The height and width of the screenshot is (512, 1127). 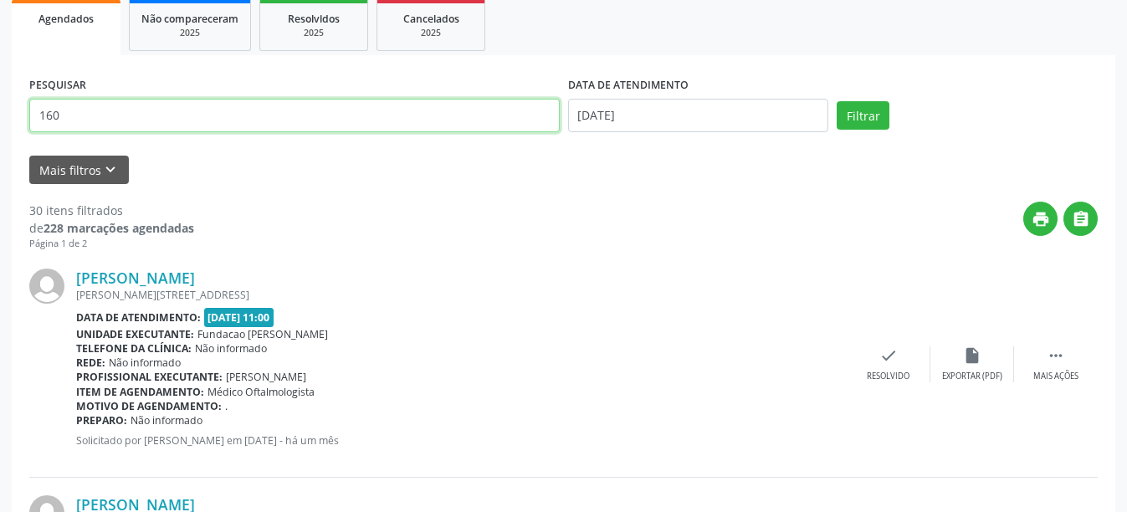 I want to click on div: 30 itens filtrados, so click(x=111, y=210).